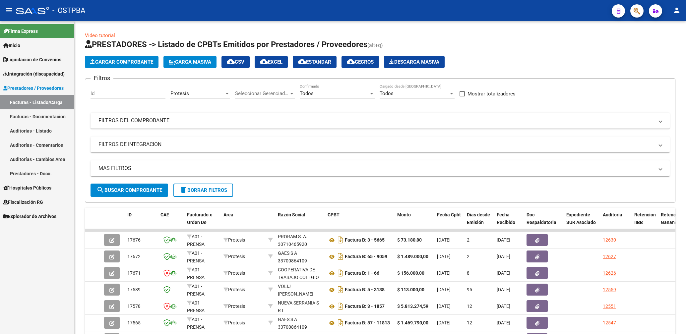  What do you see at coordinates (315, 62) in the screenshot?
I see `button: Estandar` at bounding box center [315, 62].